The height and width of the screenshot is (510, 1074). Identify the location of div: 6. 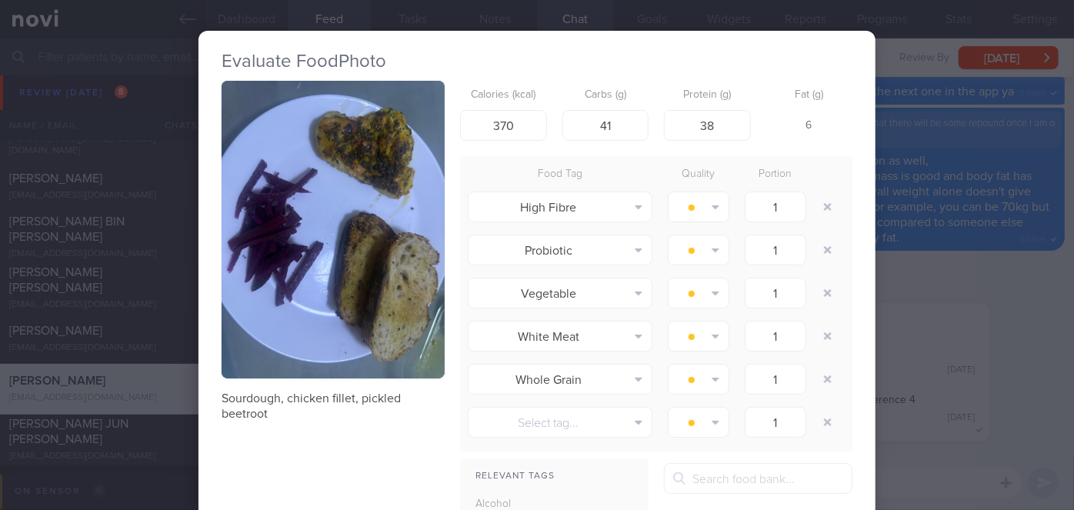
(810, 126).